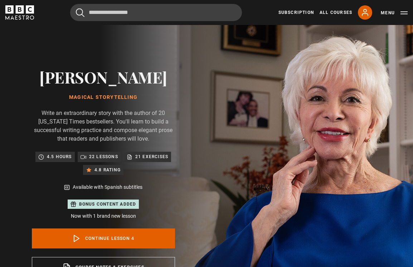 The height and width of the screenshot is (267, 413). I want to click on a: All Courses, so click(335, 13).